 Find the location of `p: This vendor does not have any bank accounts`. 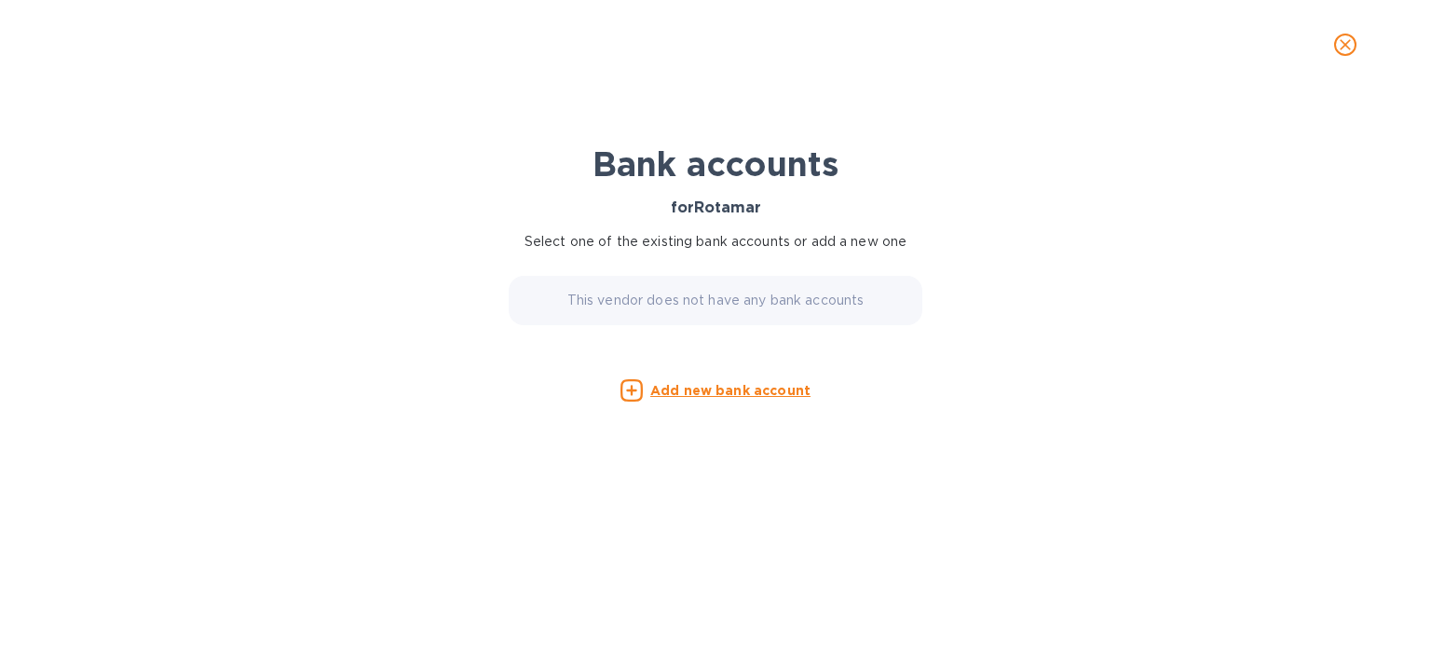

p: This vendor does not have any bank accounts is located at coordinates (716, 300).